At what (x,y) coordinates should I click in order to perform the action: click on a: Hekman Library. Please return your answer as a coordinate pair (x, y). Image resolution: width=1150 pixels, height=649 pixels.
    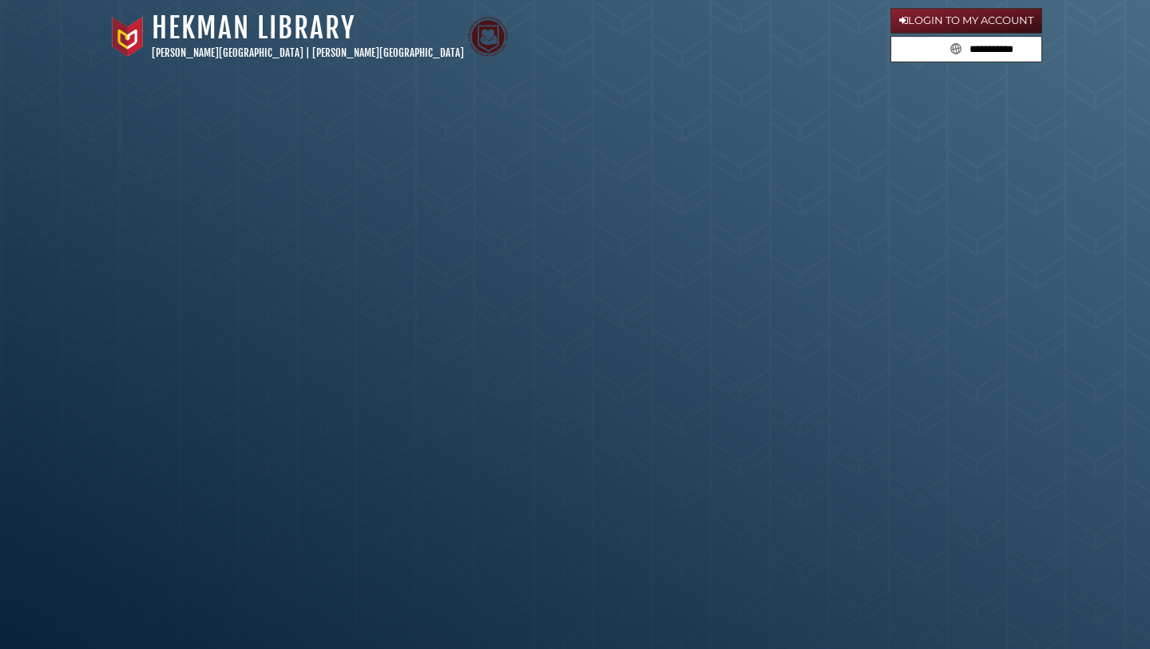
    Looking at the image, I should click on (253, 28).